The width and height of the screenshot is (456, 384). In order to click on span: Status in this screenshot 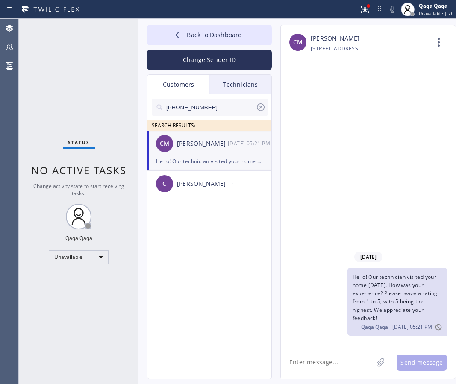, I will do `click(79, 142)`.